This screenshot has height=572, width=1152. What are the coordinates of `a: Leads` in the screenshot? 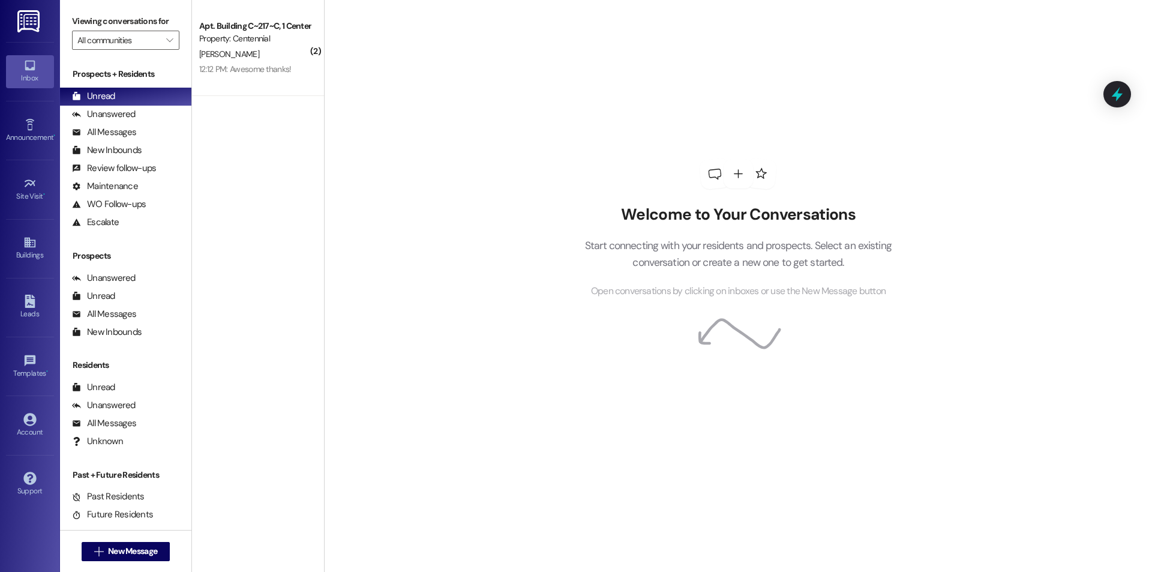 It's located at (30, 307).